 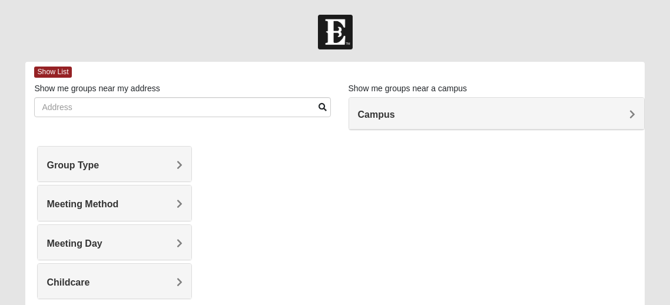 What do you see at coordinates (72, 165) in the screenshot?
I see `span: Group Type` at bounding box center [72, 165].